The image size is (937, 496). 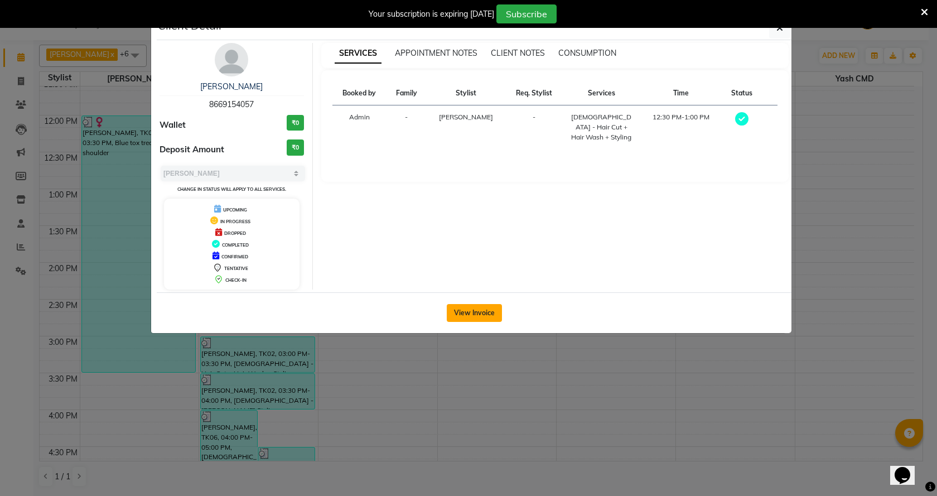 What do you see at coordinates (681, 127) in the screenshot?
I see `td: 12:30 PM-1:00 PM` at bounding box center [681, 127].